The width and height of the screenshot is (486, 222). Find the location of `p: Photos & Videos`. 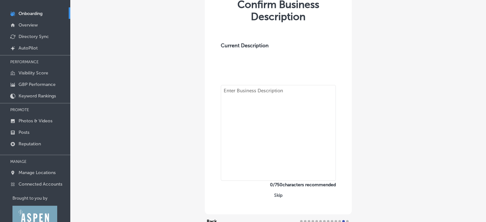

p: Photos & Videos is located at coordinates (35, 121).